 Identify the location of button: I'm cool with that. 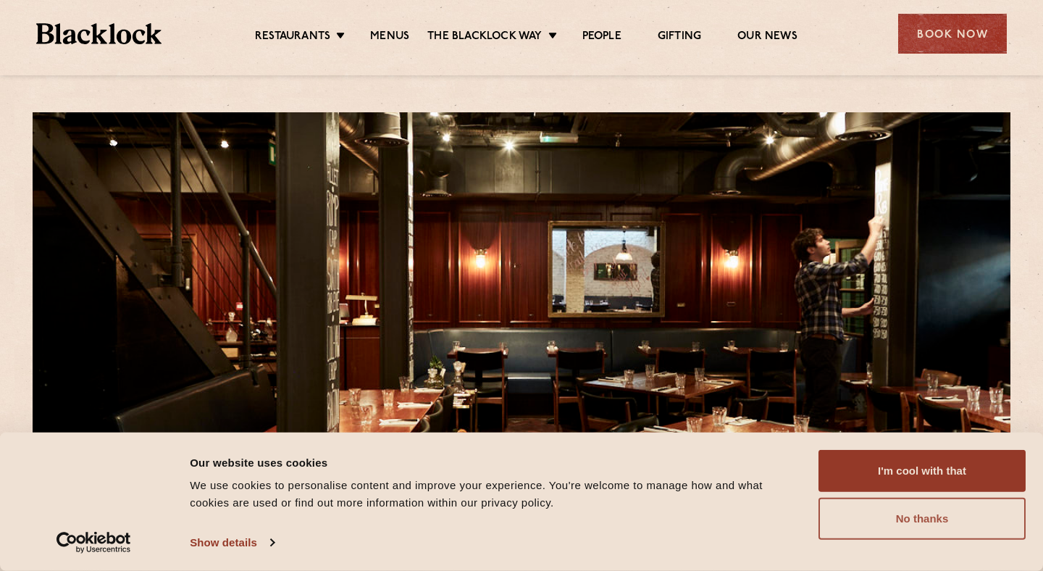
(922, 471).